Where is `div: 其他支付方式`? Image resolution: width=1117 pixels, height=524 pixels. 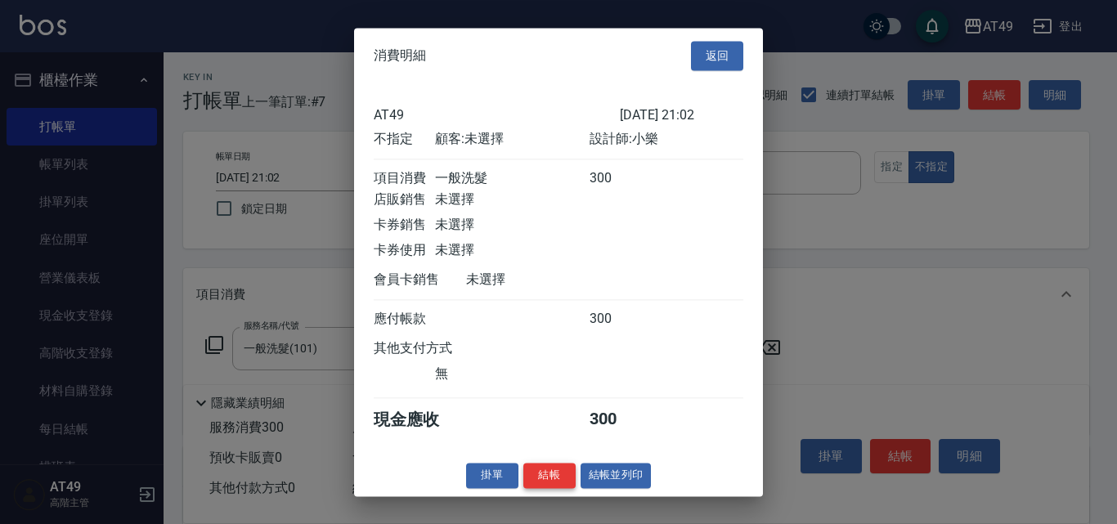
div: 其他支付方式 is located at coordinates (435, 348).